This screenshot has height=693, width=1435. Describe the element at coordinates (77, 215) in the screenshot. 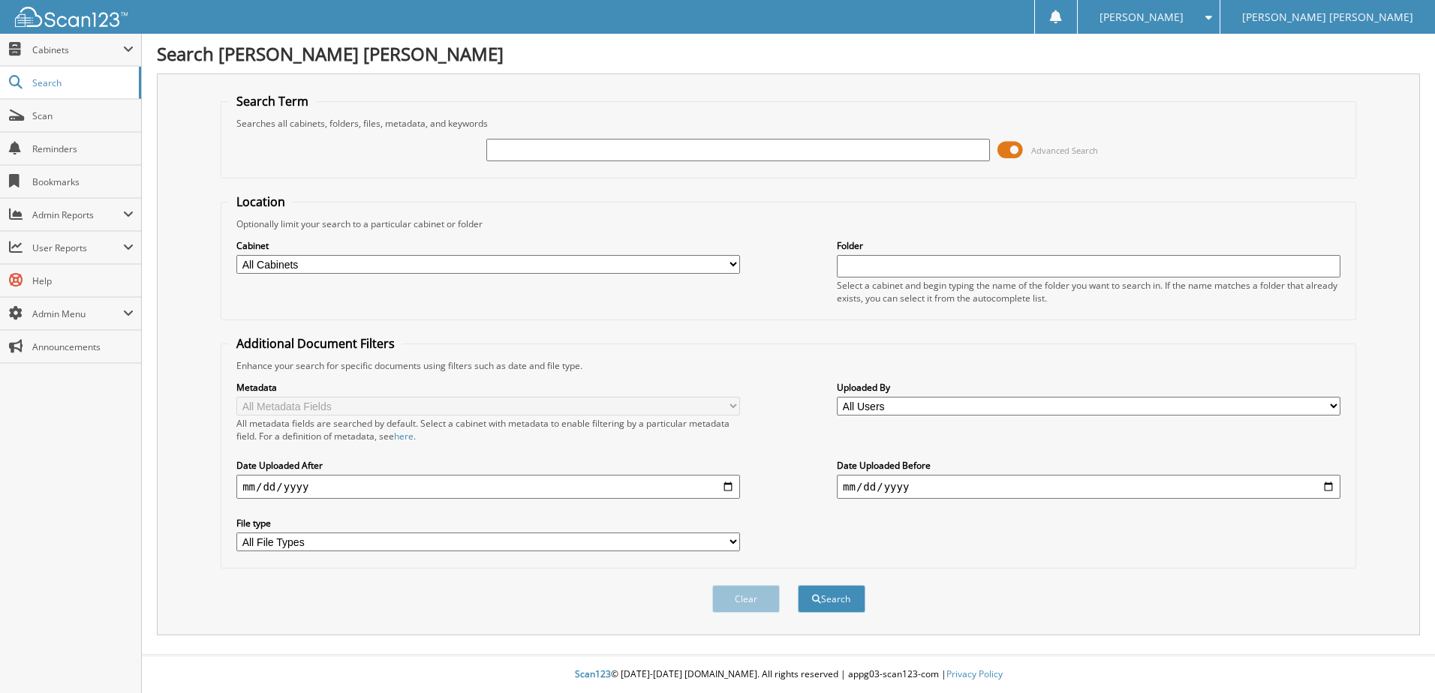

I see `span: Admin Reports` at that location.